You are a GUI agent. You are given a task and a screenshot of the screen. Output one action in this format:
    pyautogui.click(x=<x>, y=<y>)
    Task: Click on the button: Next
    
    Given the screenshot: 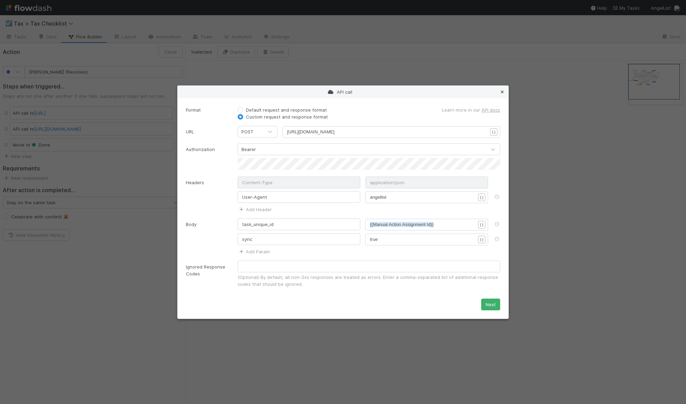 What is the action you would take?
    pyautogui.click(x=491, y=304)
    